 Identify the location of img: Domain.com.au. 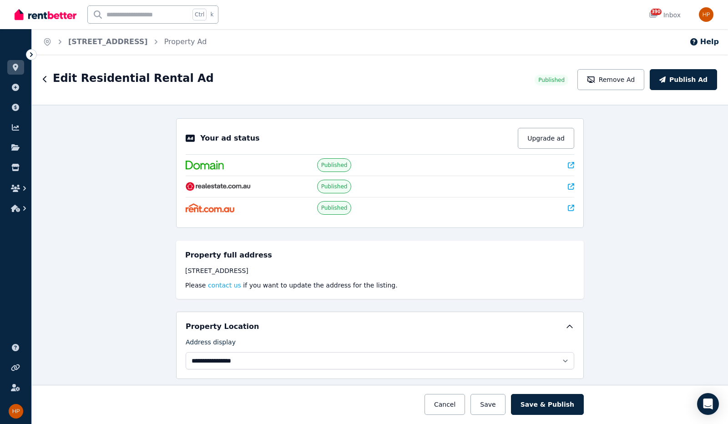
(205, 165).